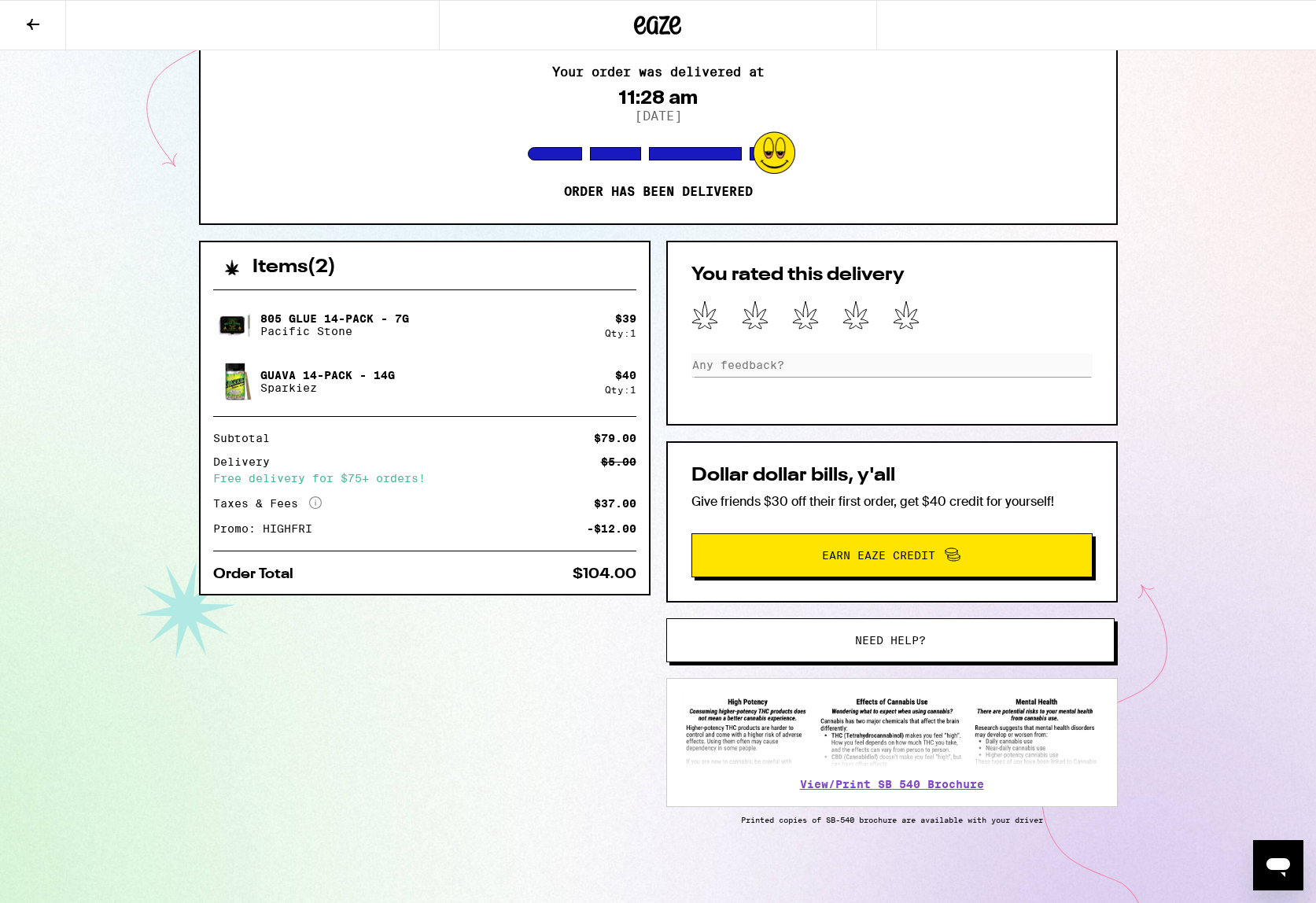  What do you see at coordinates (625, 319) in the screenshot?
I see `div: $ 39` at bounding box center [625, 319].